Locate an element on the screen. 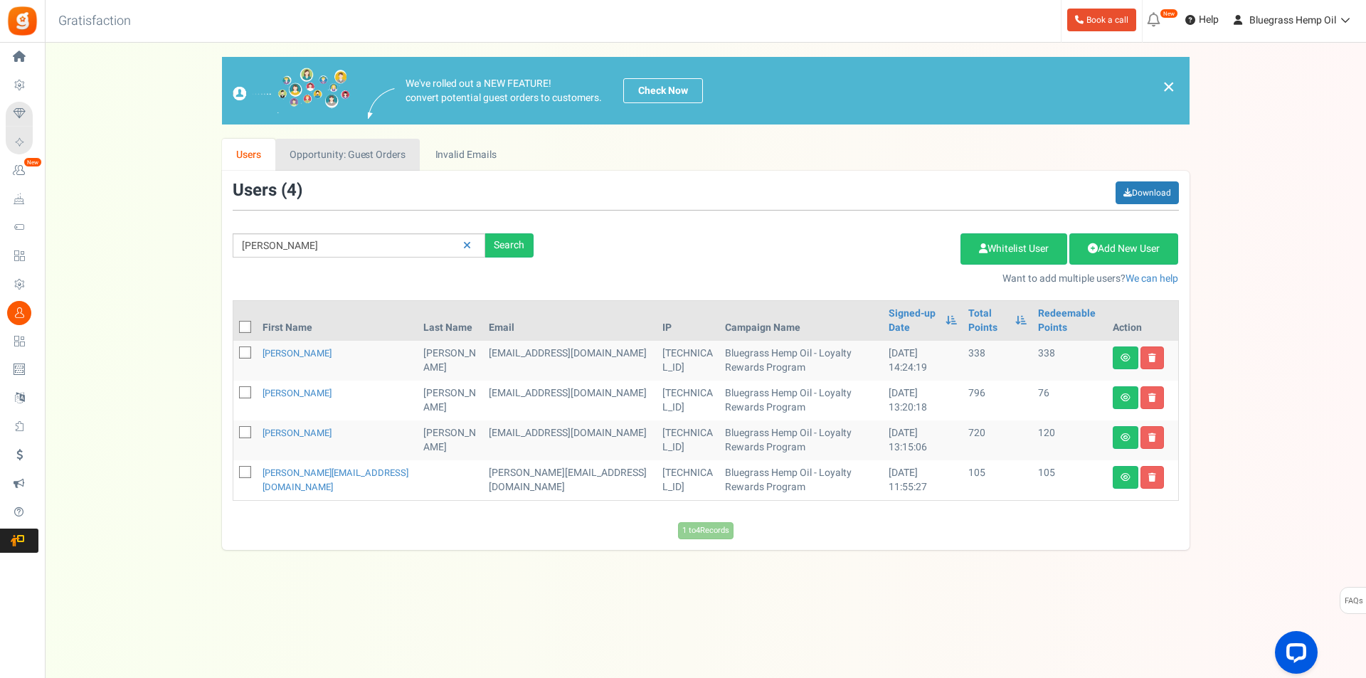  h3: Gratisfaction is located at coordinates (95, 21).